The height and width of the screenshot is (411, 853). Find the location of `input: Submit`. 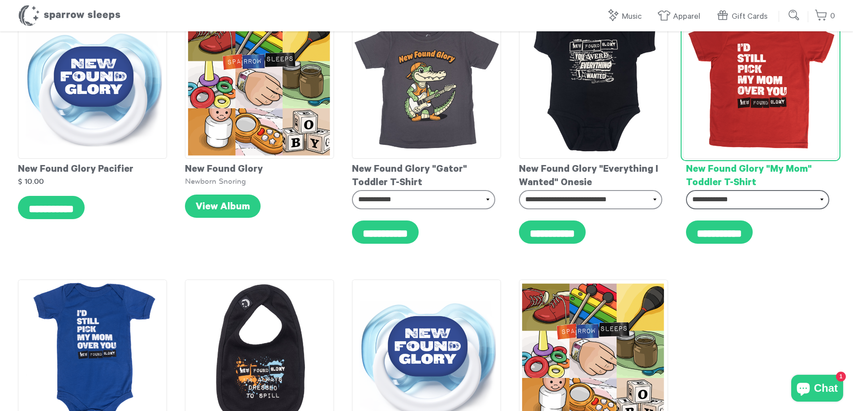

input: Submit is located at coordinates (794, 15).